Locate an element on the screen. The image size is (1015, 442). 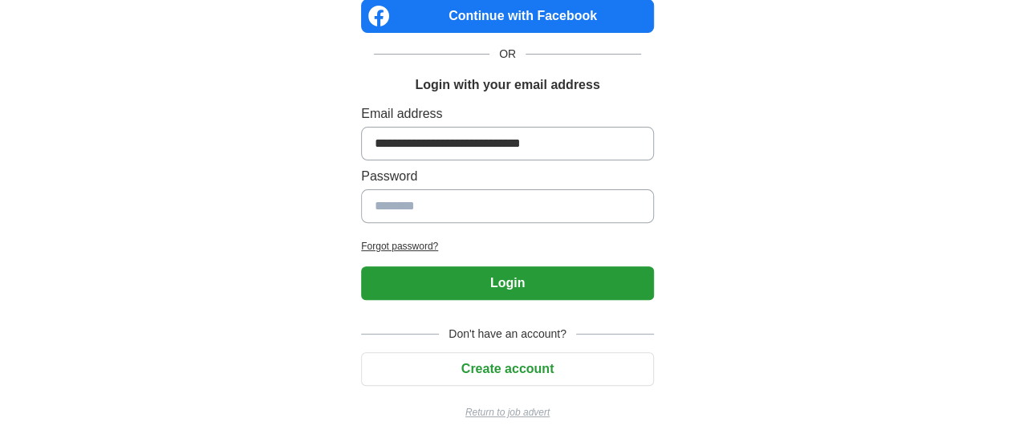
label: Password is located at coordinates (507, 177).